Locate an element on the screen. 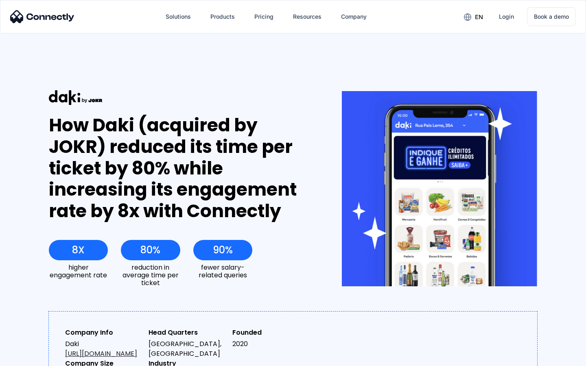 The image size is (586, 366). a: Book a demo is located at coordinates (551, 17).